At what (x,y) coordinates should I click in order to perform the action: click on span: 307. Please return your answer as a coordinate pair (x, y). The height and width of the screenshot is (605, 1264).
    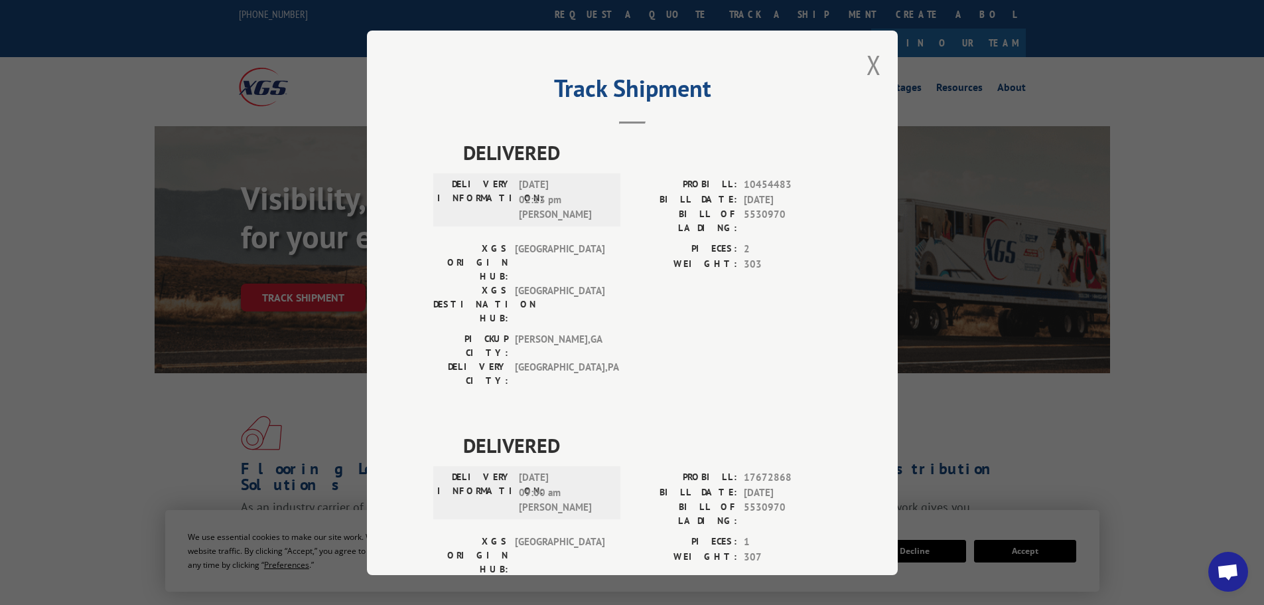
    Looking at the image, I should click on (788, 556).